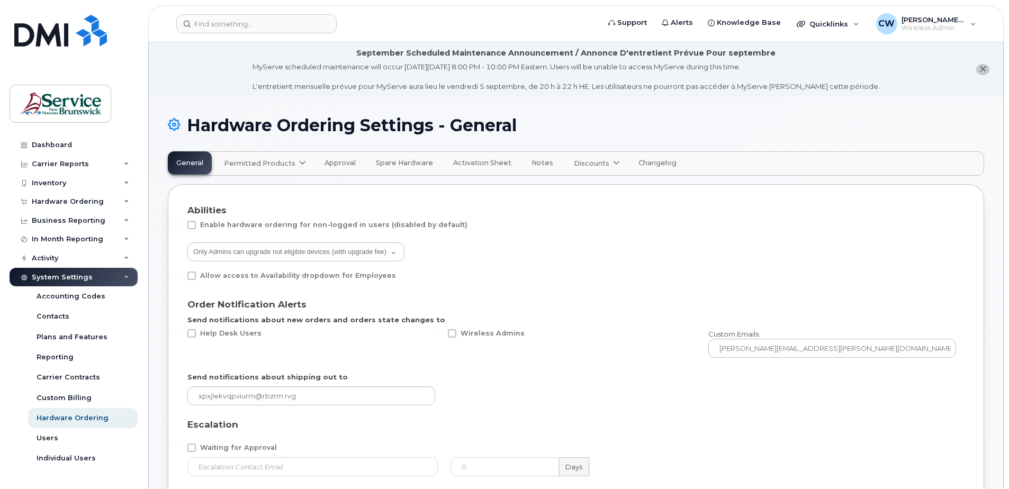  I want to click on a: Permitted Products, so click(264, 164).